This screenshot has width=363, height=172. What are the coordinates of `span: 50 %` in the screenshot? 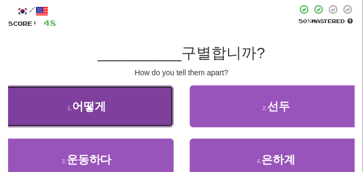 It's located at (305, 21).